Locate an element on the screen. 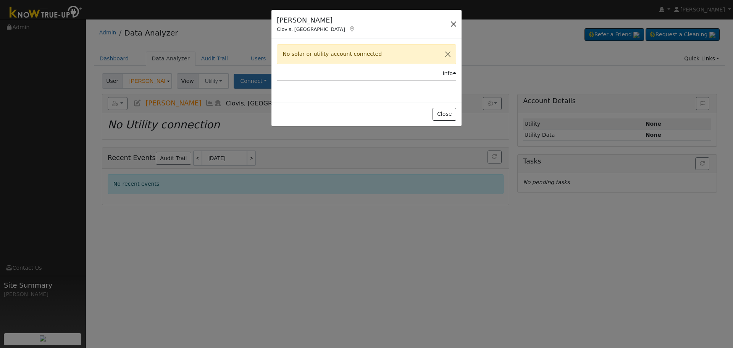 This screenshot has height=348, width=733. div: Info is located at coordinates (449, 73).